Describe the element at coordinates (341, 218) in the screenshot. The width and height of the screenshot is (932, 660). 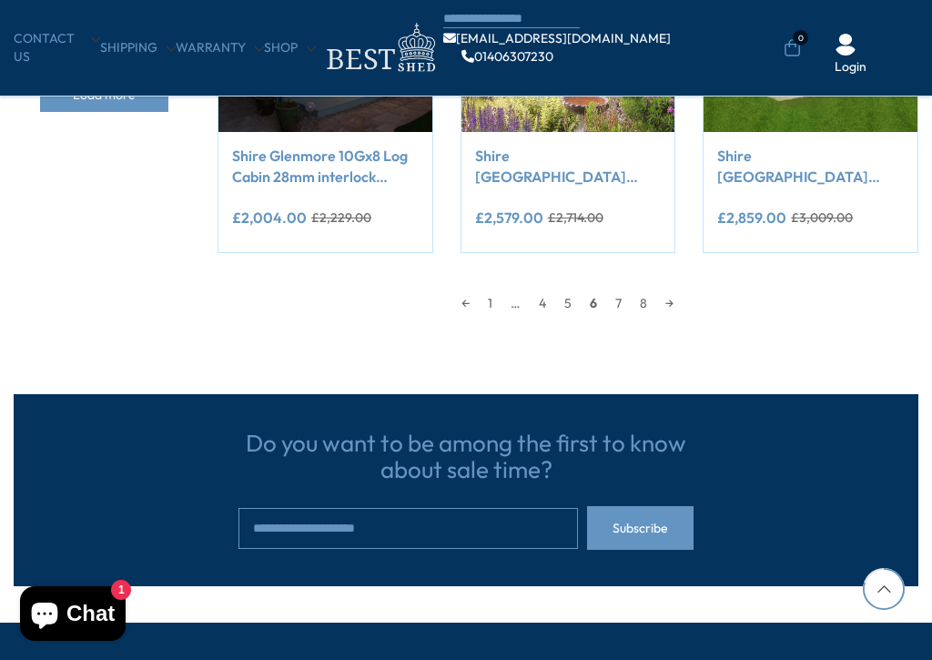
I see `del: £2,229.00` at that location.